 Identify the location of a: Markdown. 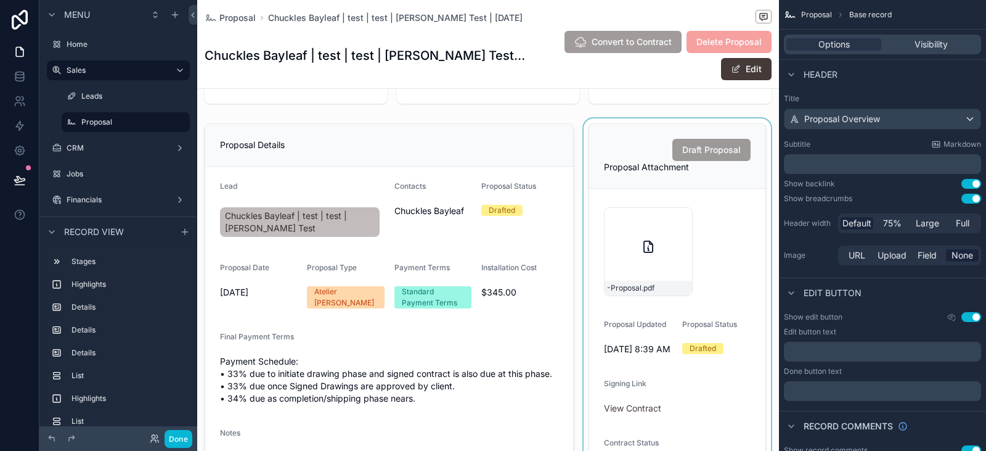
(956, 144).